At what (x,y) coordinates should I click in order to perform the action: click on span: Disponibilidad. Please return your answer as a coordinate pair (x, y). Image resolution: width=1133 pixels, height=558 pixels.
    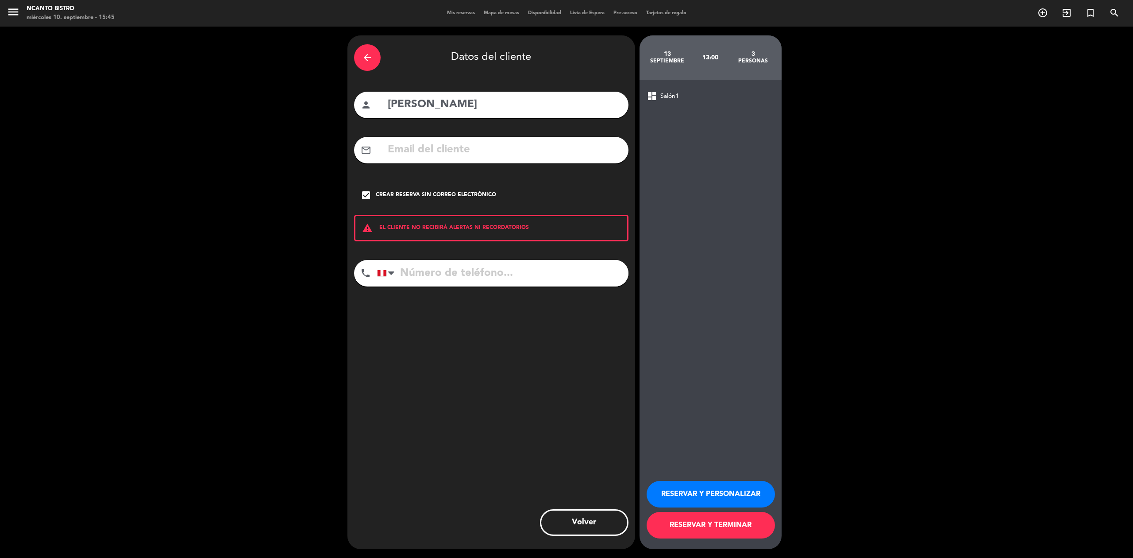
    Looking at the image, I should click on (545, 13).